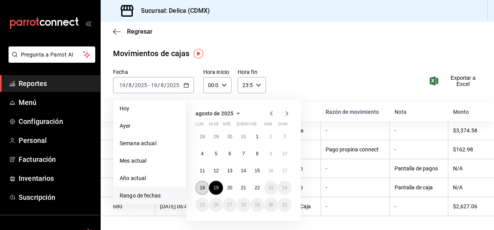  I want to click on abbr: 27 de agosto de 2025, so click(230, 205).